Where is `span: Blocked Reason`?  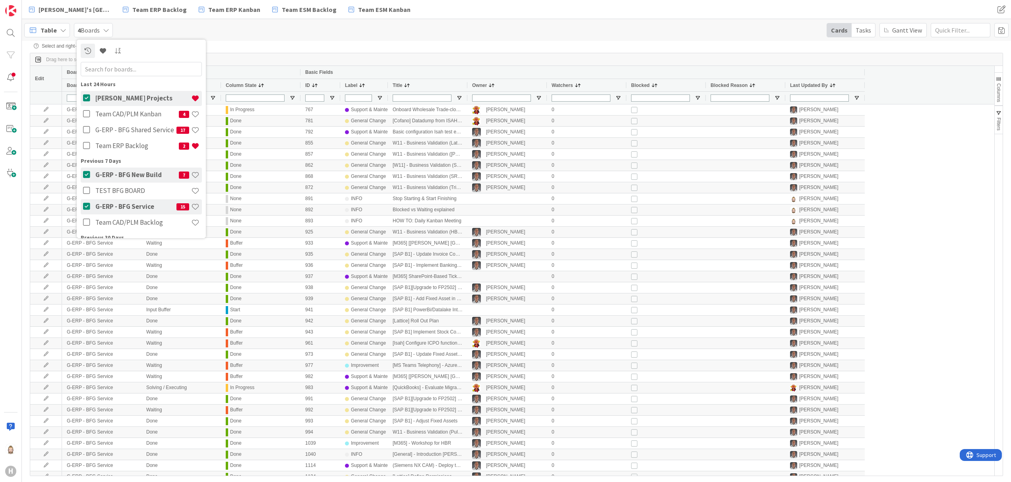 span: Blocked Reason is located at coordinates (729, 85).